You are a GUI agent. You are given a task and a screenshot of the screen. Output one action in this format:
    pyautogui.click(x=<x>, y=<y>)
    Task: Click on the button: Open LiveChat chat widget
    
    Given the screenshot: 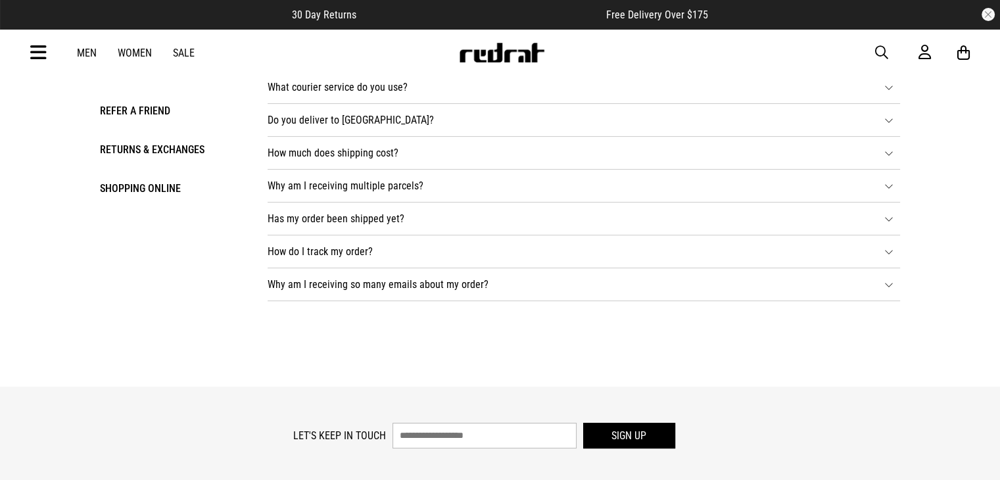 What is the action you would take?
    pyautogui.click(x=30, y=25)
    